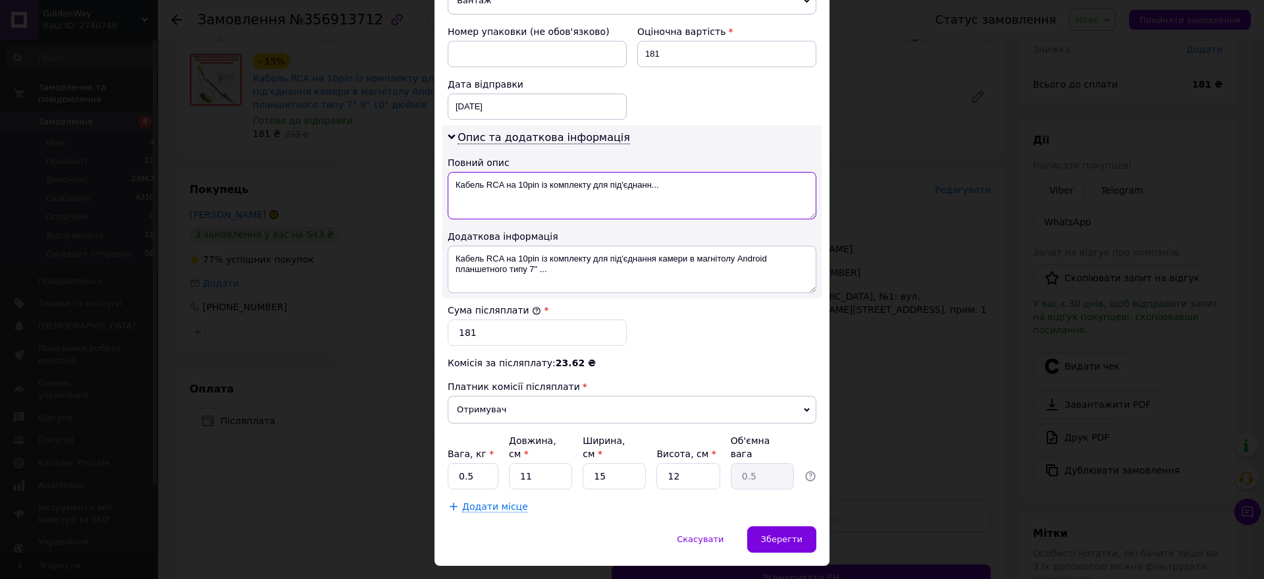  What do you see at coordinates (494, 310) in the screenshot?
I see `label: Сума післяплати` at bounding box center [494, 310].